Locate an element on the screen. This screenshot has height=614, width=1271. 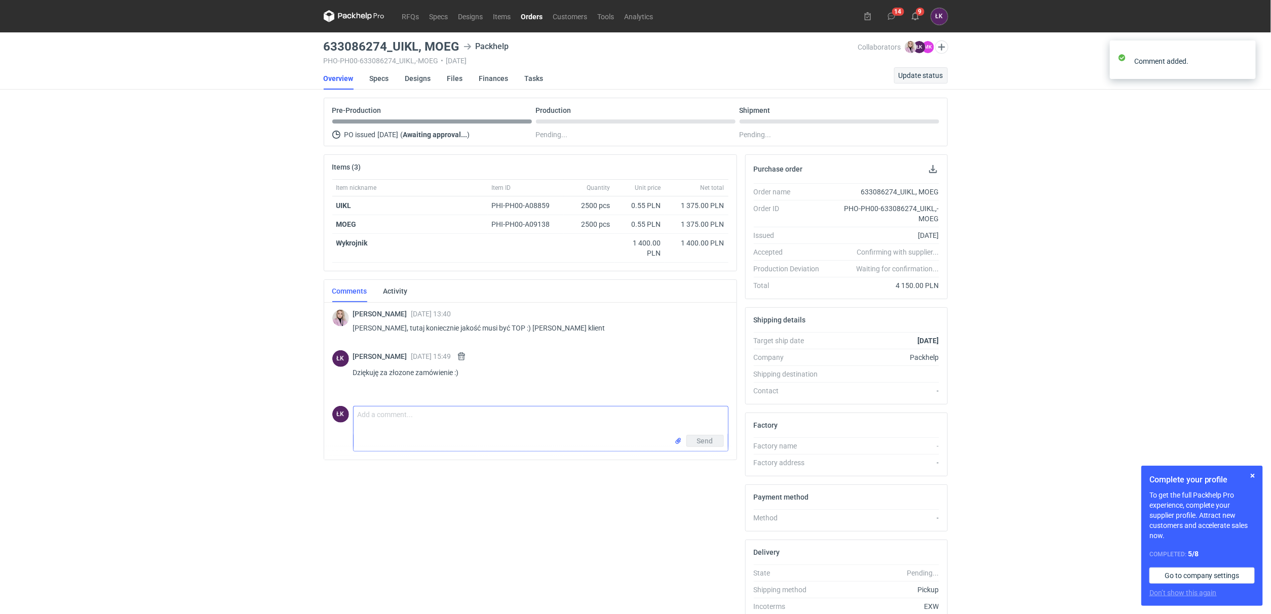
div: PO issued is located at coordinates (432, 135).